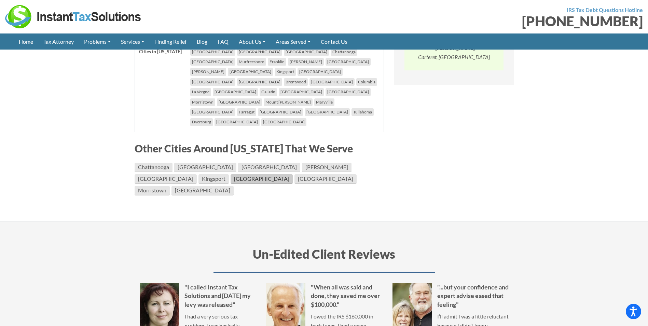 The image size is (648, 326). What do you see at coordinates (73, 17) in the screenshot?
I see `img: Instant Tax Solutions Logo` at bounding box center [73, 17].